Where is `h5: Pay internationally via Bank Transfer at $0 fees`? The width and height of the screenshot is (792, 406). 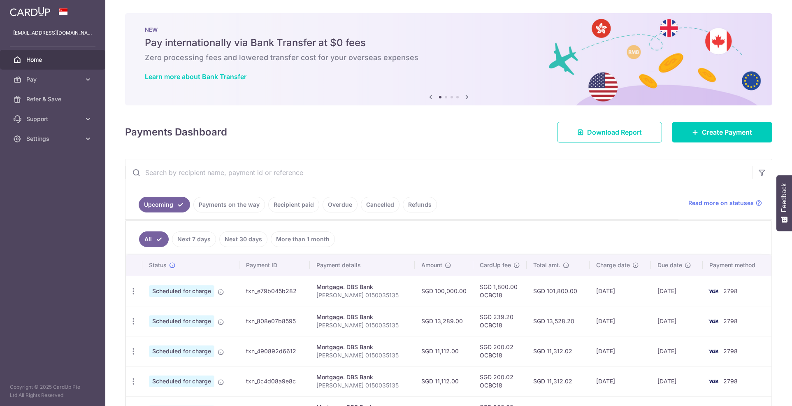 h5: Pay internationally via Bank Transfer at $0 fees is located at coordinates (448, 43).